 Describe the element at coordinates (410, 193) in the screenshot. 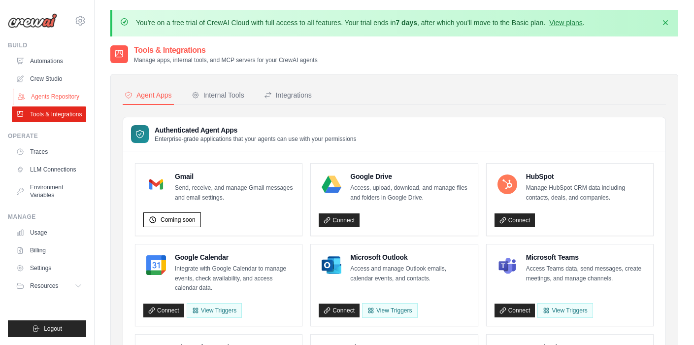

I see `p: Access, upload, download, and manage files and folders in Google Drive.` at that location.